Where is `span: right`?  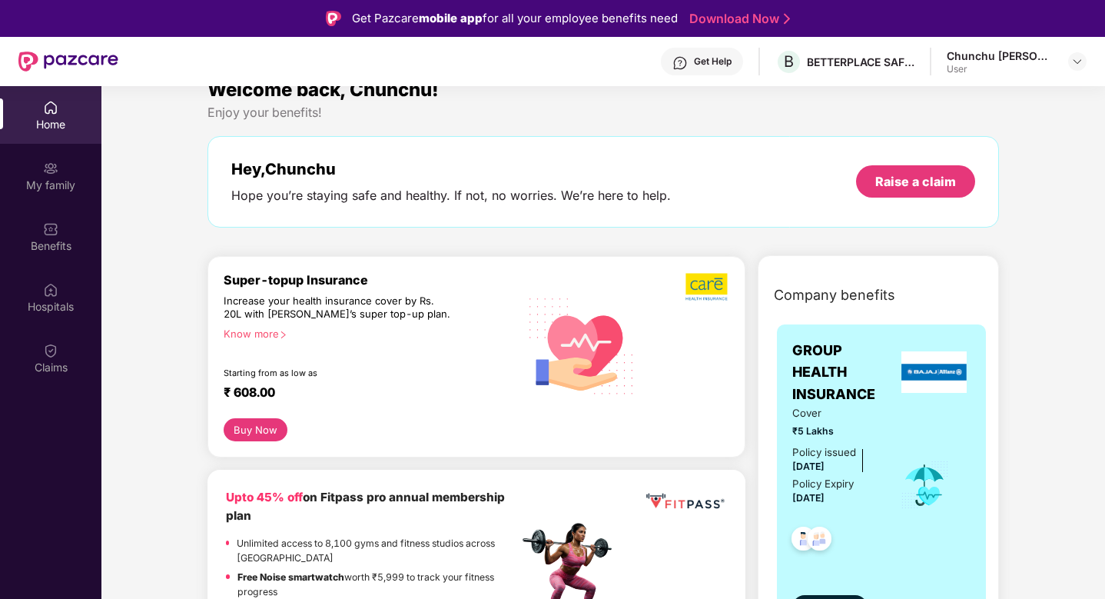
span: right is located at coordinates (283, 334).